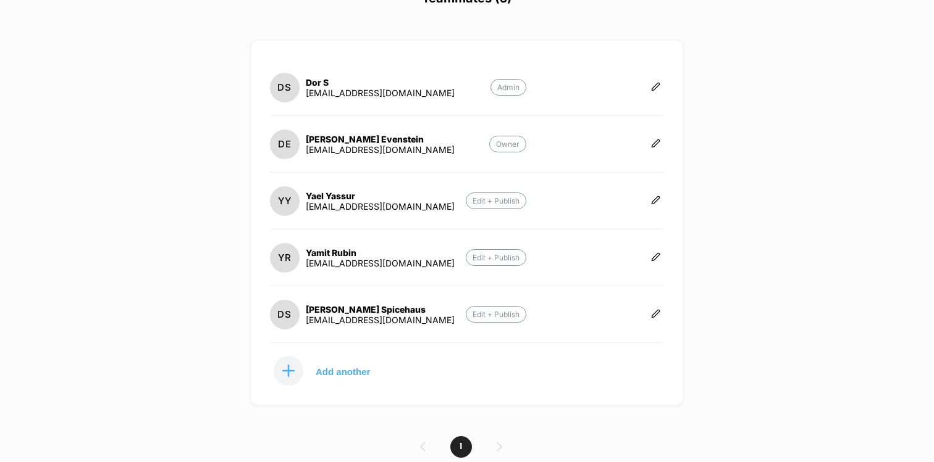  Describe the element at coordinates (461, 447) in the screenshot. I see `span: 1` at that location.